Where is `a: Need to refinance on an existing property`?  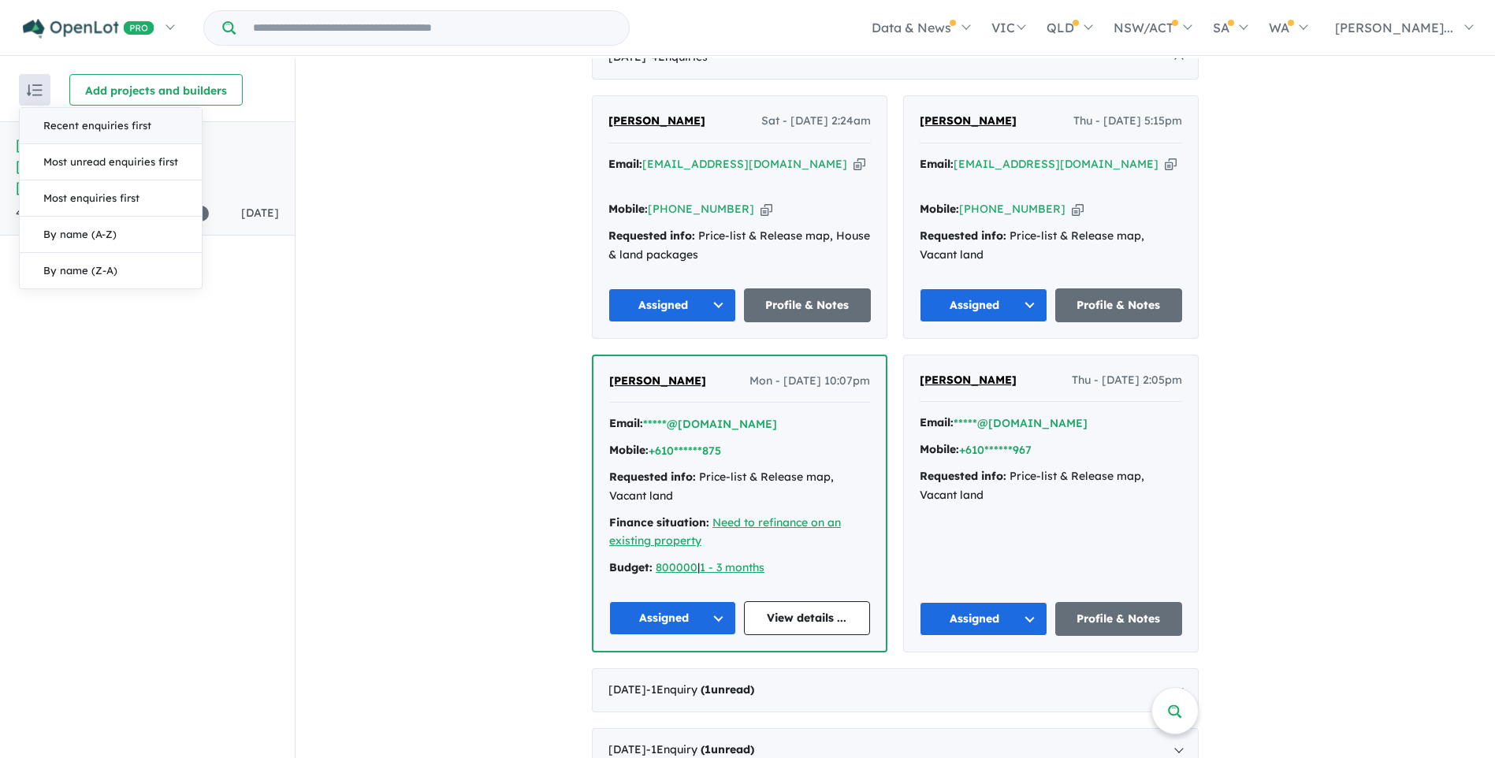 a: Need to refinance on an existing property is located at coordinates (725, 532).